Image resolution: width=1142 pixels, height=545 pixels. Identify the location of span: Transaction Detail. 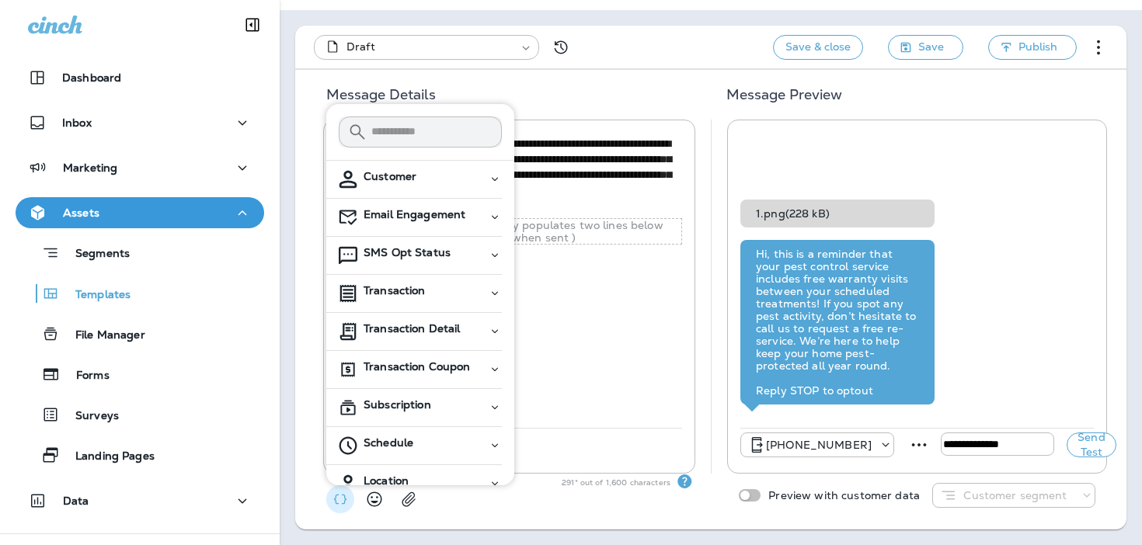
(412, 329).